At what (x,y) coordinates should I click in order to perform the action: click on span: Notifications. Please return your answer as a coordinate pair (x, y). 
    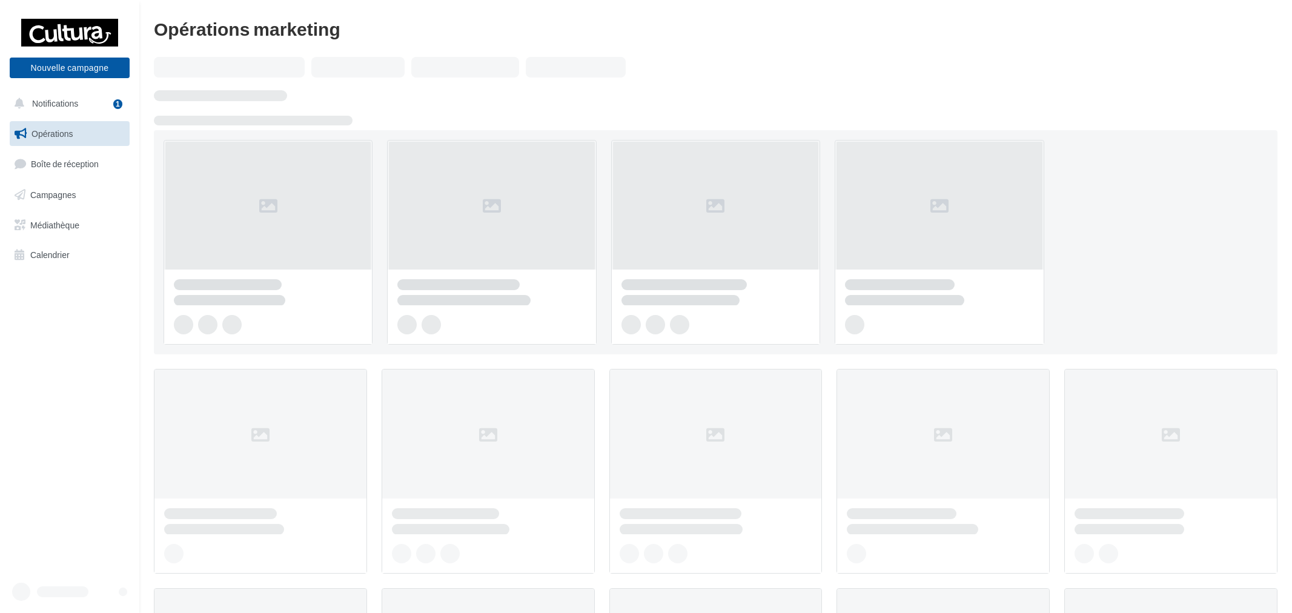
    Looking at the image, I should click on (55, 103).